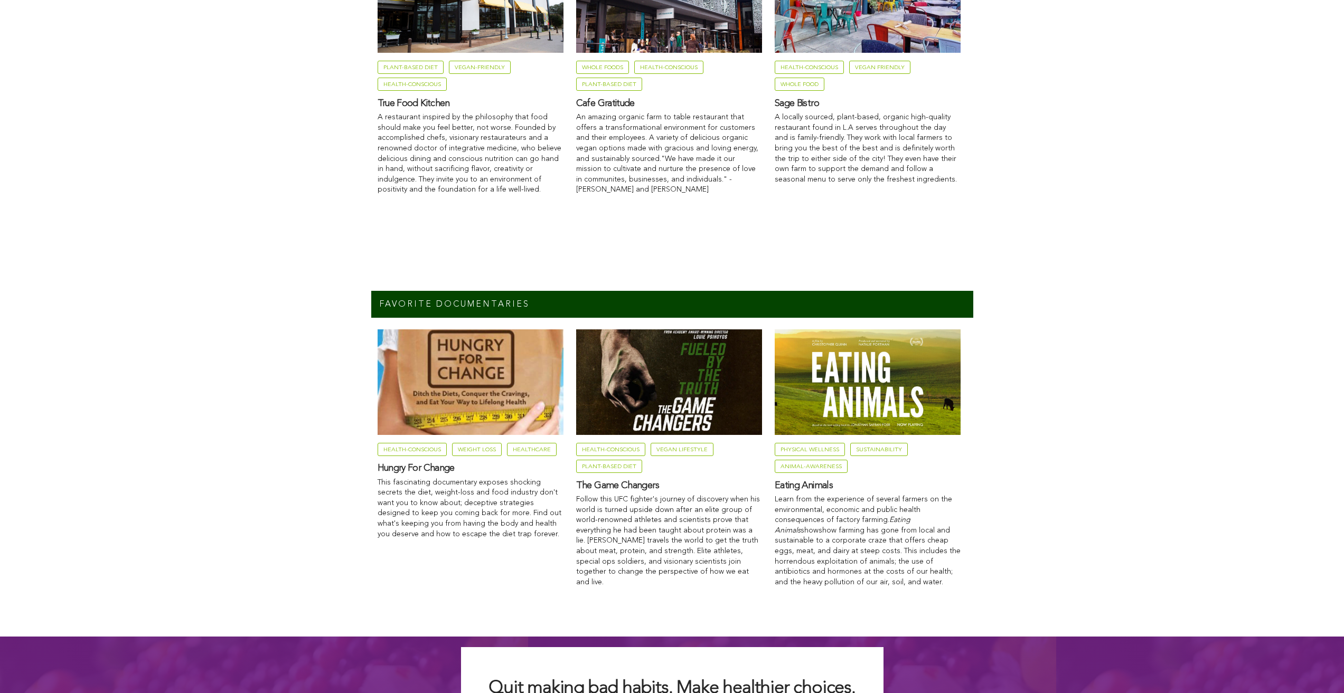 This screenshot has width=1344, height=693. I want to click on a: Tag name Physical Wellness, so click(809, 449).